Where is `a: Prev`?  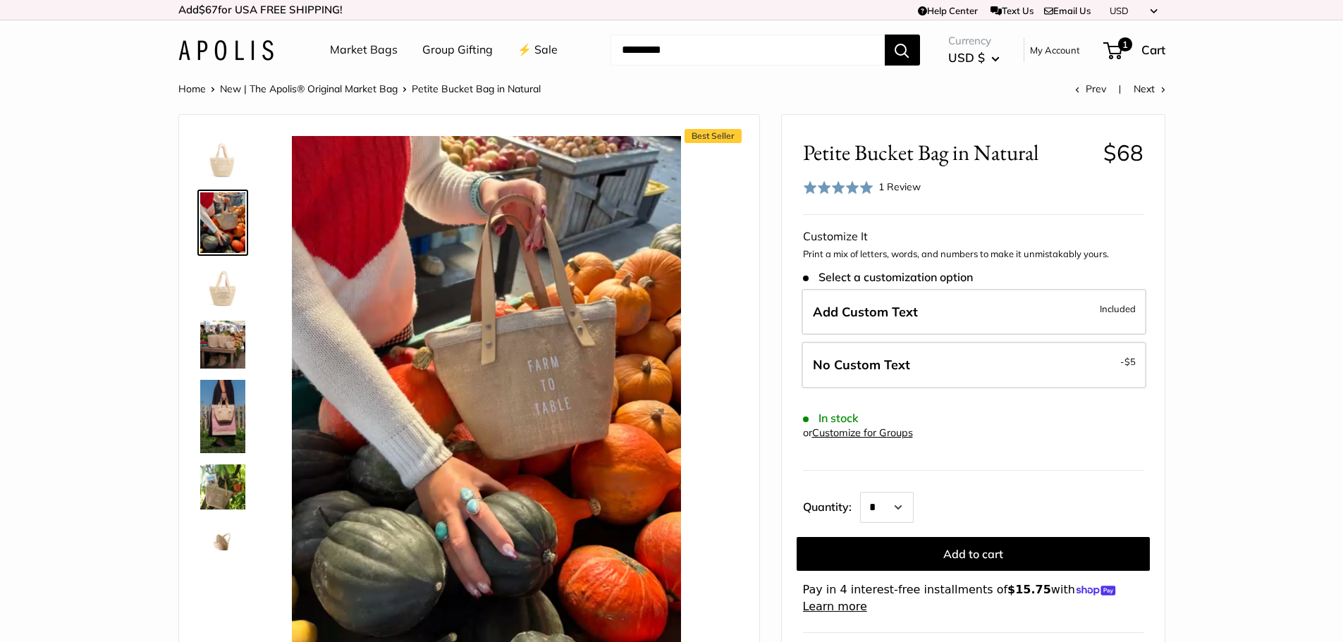 a: Prev is located at coordinates (1091, 89).